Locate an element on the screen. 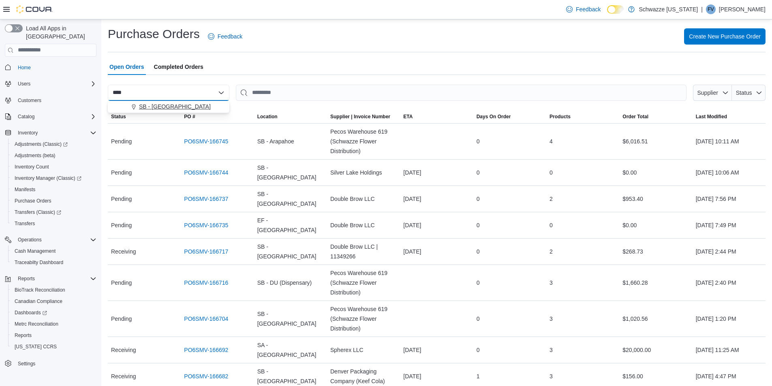 The height and width of the screenshot is (386, 772). span: Order Total is located at coordinates (636, 117).